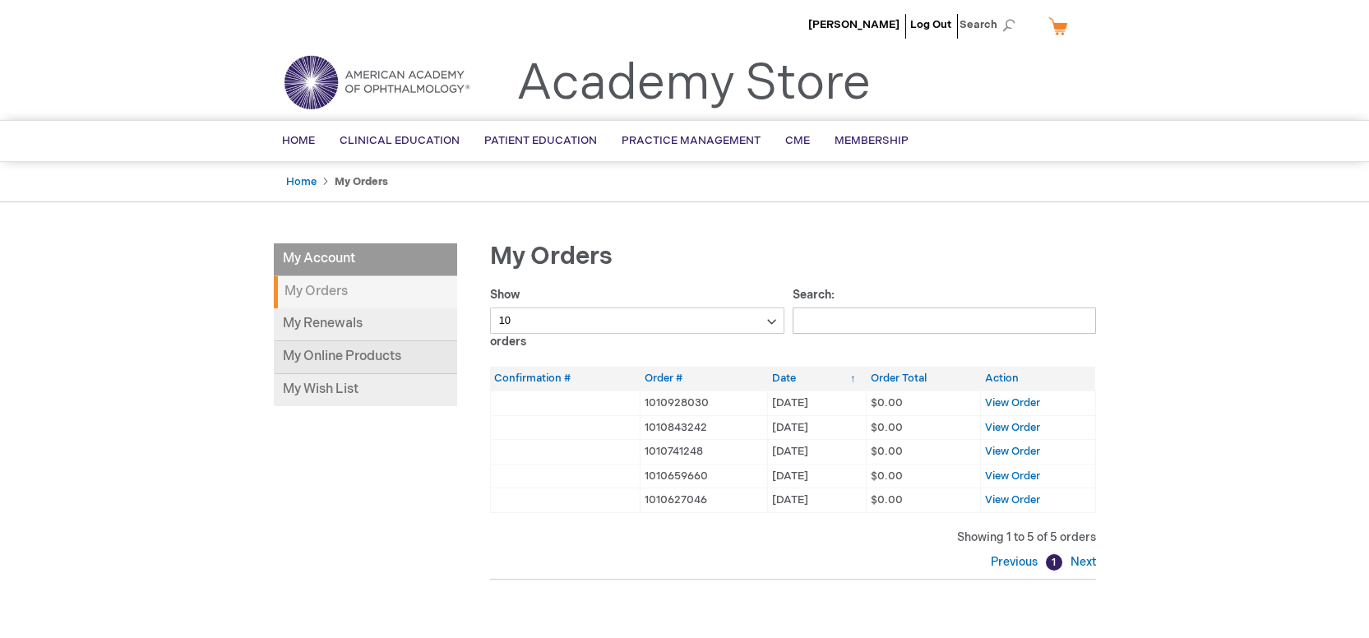 This screenshot has height=638, width=1369. I want to click on span: Membership, so click(871, 141).